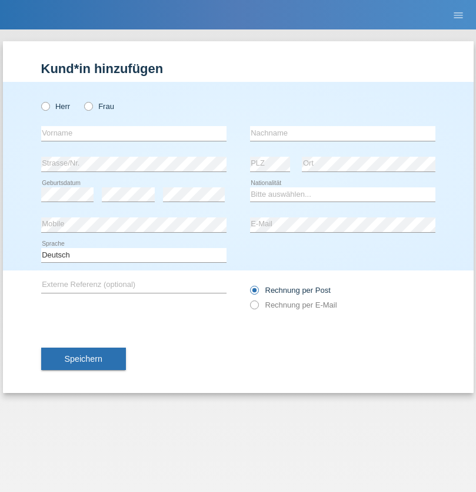 This screenshot has height=492, width=476. I want to click on i: menu, so click(459, 15).